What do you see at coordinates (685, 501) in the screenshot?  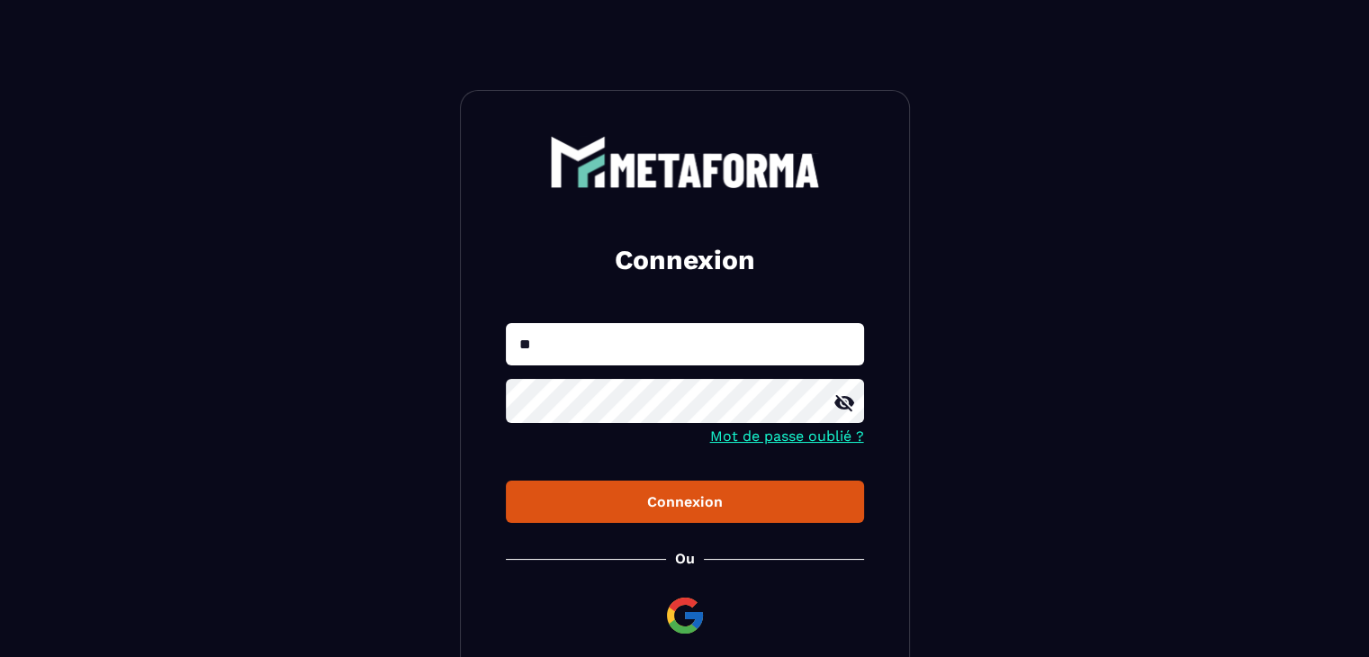 I see `button: Connexion` at bounding box center [685, 501].